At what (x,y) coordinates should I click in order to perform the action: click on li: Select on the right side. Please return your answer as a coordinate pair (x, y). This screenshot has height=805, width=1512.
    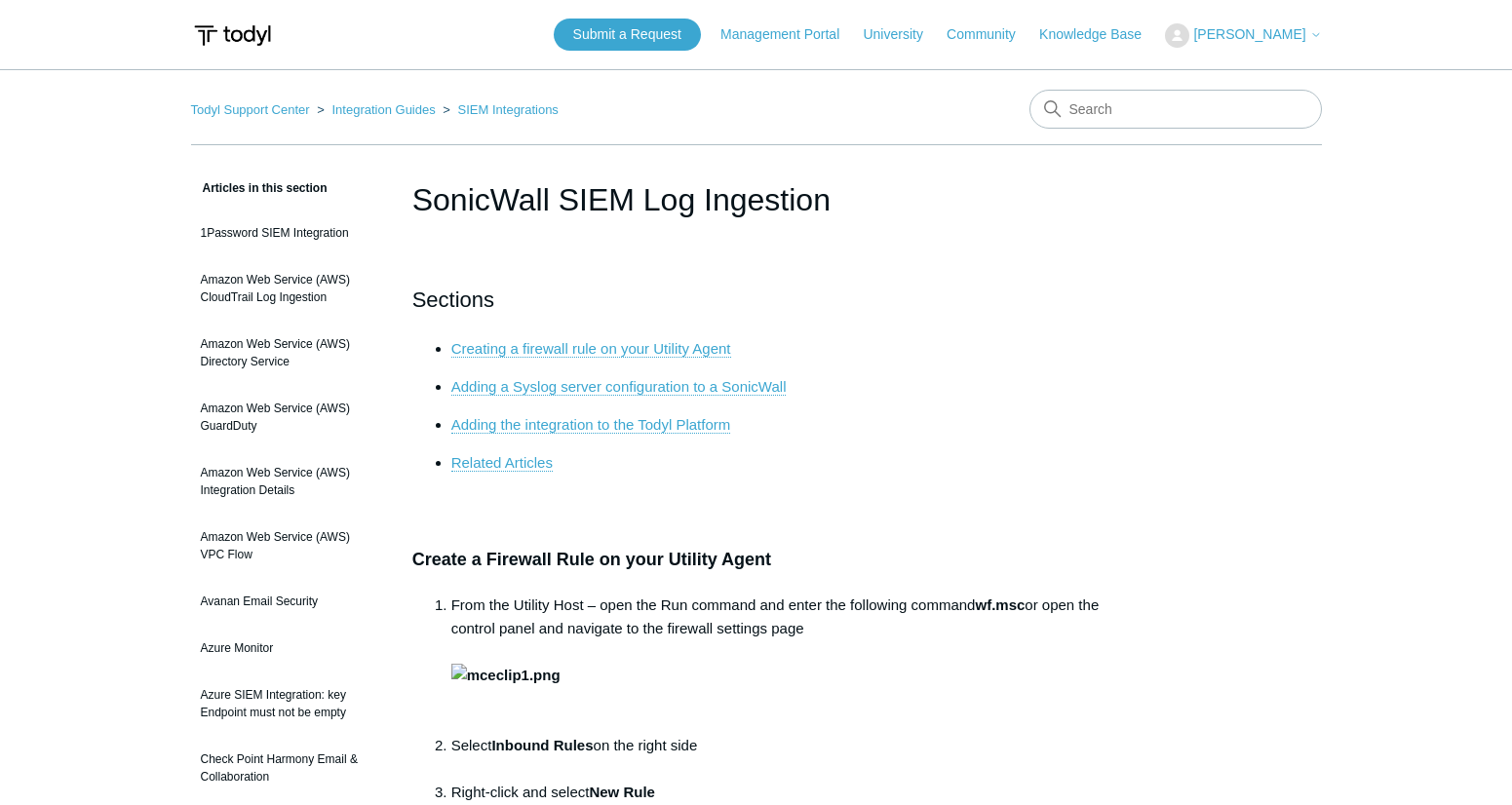
    Looking at the image, I should click on (775, 757).